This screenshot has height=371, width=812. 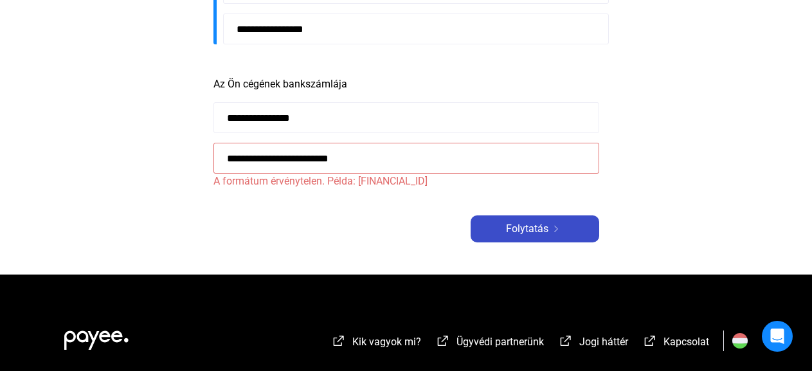 What do you see at coordinates (675, 343) in the screenshot?
I see `a: külső-link-fehérKapcsolat` at bounding box center [675, 343].